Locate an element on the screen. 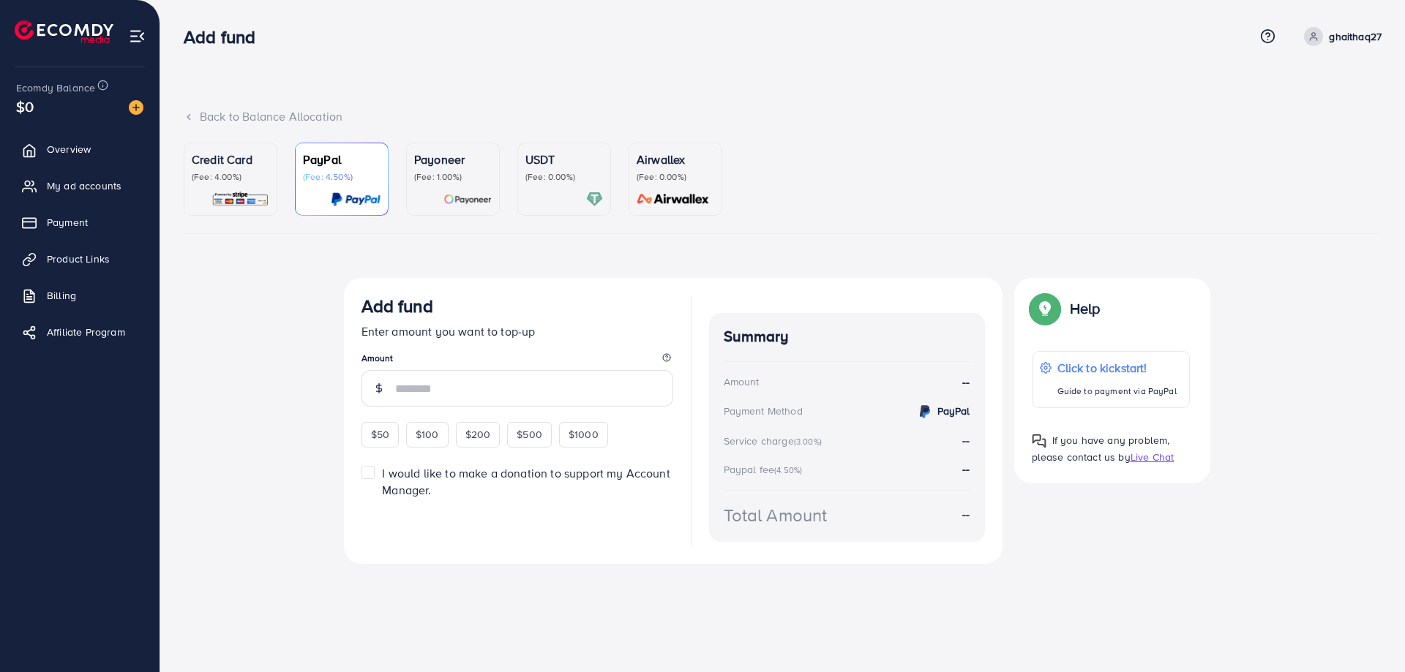 Image resolution: width=1405 pixels, height=672 pixels. span: Billing is located at coordinates (61, 296).